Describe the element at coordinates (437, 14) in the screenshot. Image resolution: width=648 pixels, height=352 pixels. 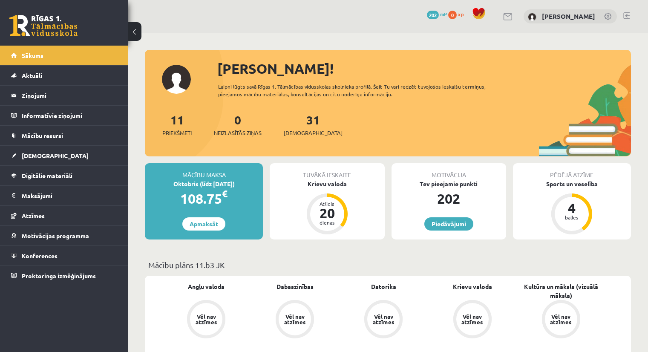
I see `a: 202 mP` at that location.